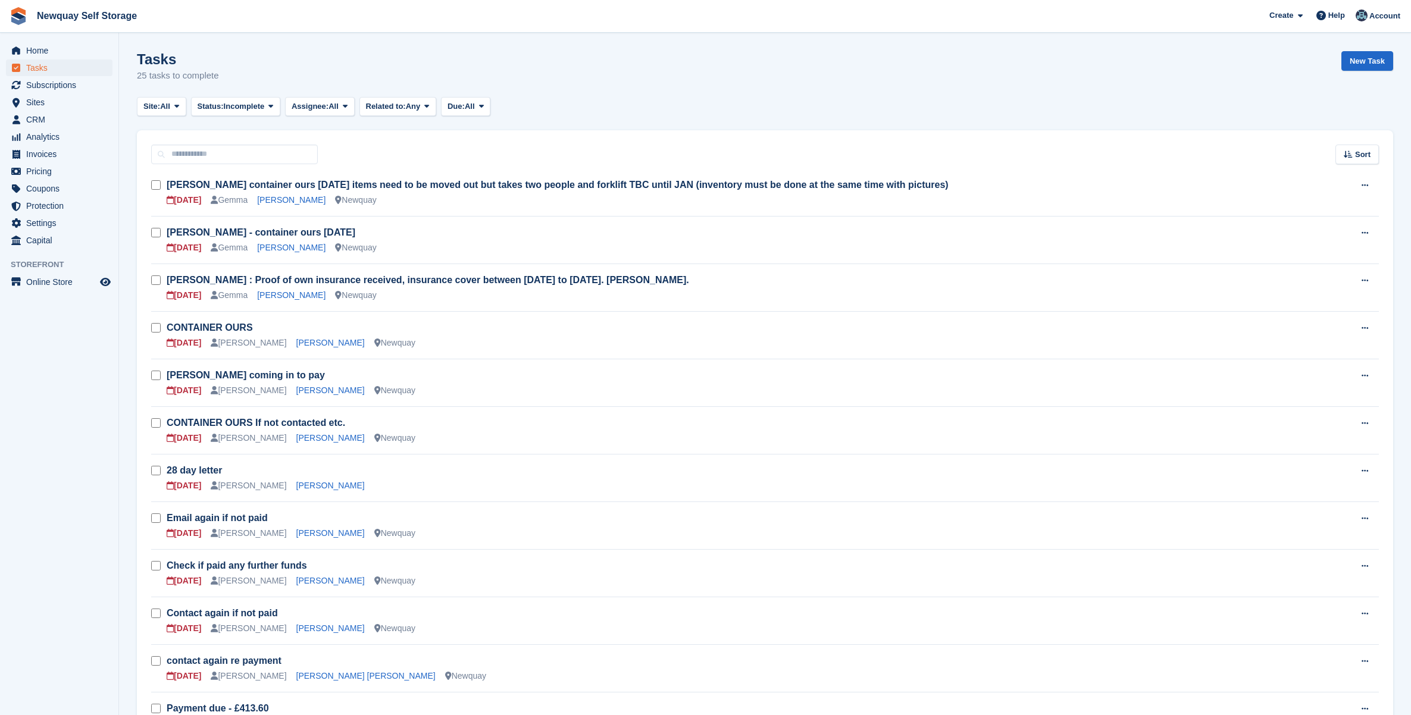 The image size is (1411, 715). I want to click on span: Coupons, so click(62, 189).